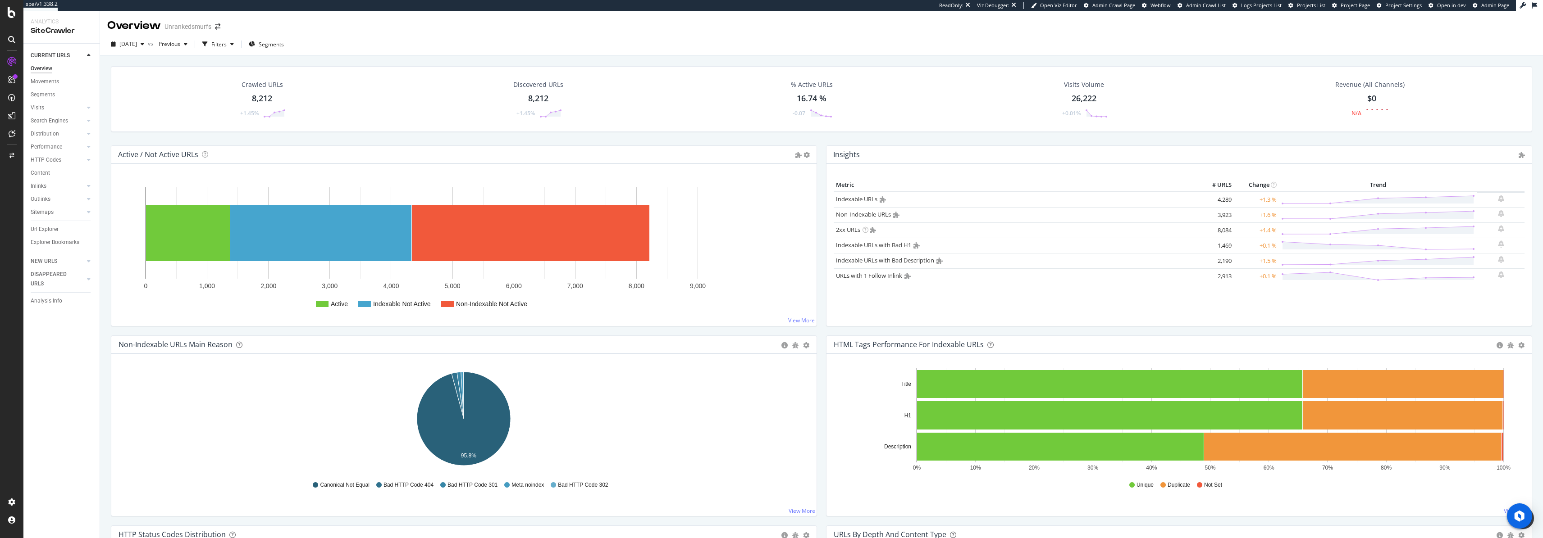  I want to click on a: Distribution, so click(57, 134).